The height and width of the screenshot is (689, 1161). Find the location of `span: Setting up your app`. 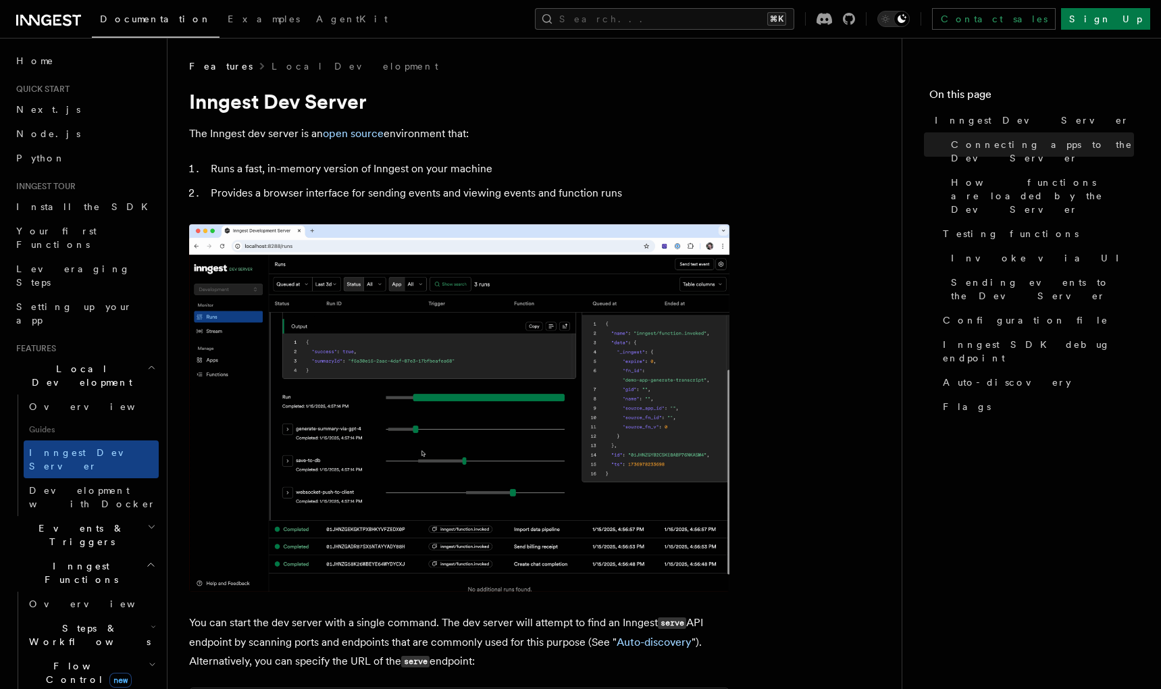

span: Setting up your app is located at coordinates (74, 313).